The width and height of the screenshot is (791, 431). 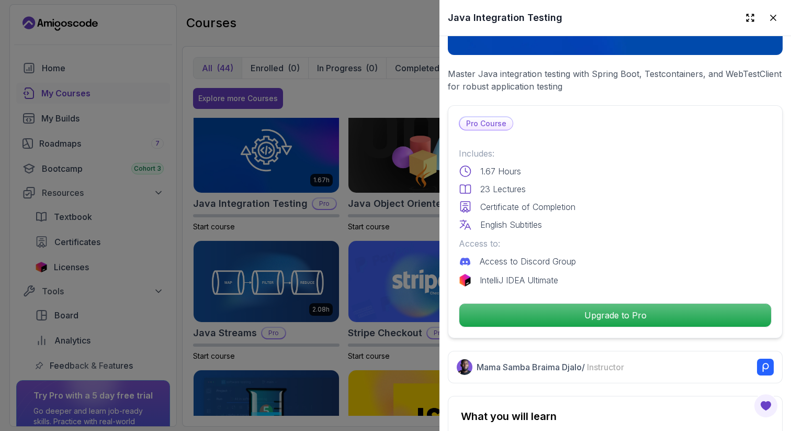 What do you see at coordinates (528, 207) in the screenshot?
I see `p: Certificate of Completion` at bounding box center [528, 207].